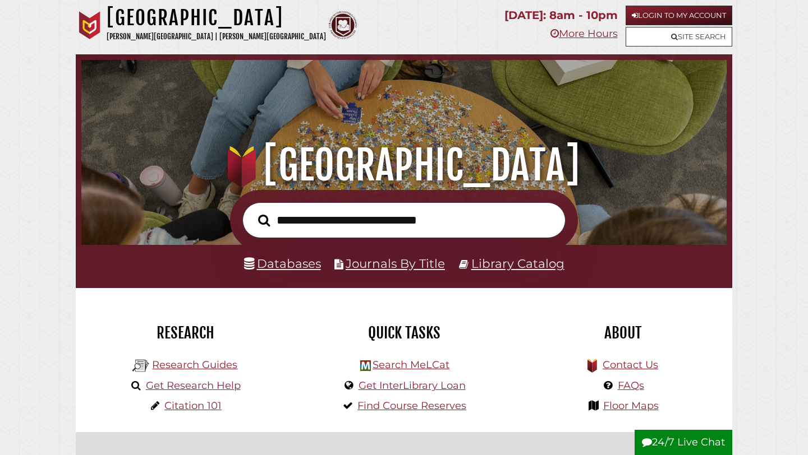 The width and height of the screenshot is (808, 455). Describe the element at coordinates (195, 365) in the screenshot. I see `a: Research Guides` at that location.